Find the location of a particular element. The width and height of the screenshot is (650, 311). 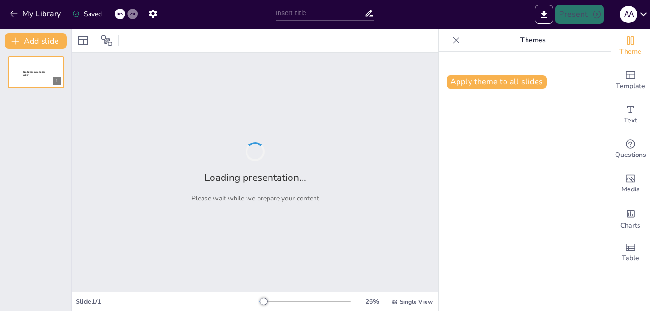

div: A A is located at coordinates (629, 14).